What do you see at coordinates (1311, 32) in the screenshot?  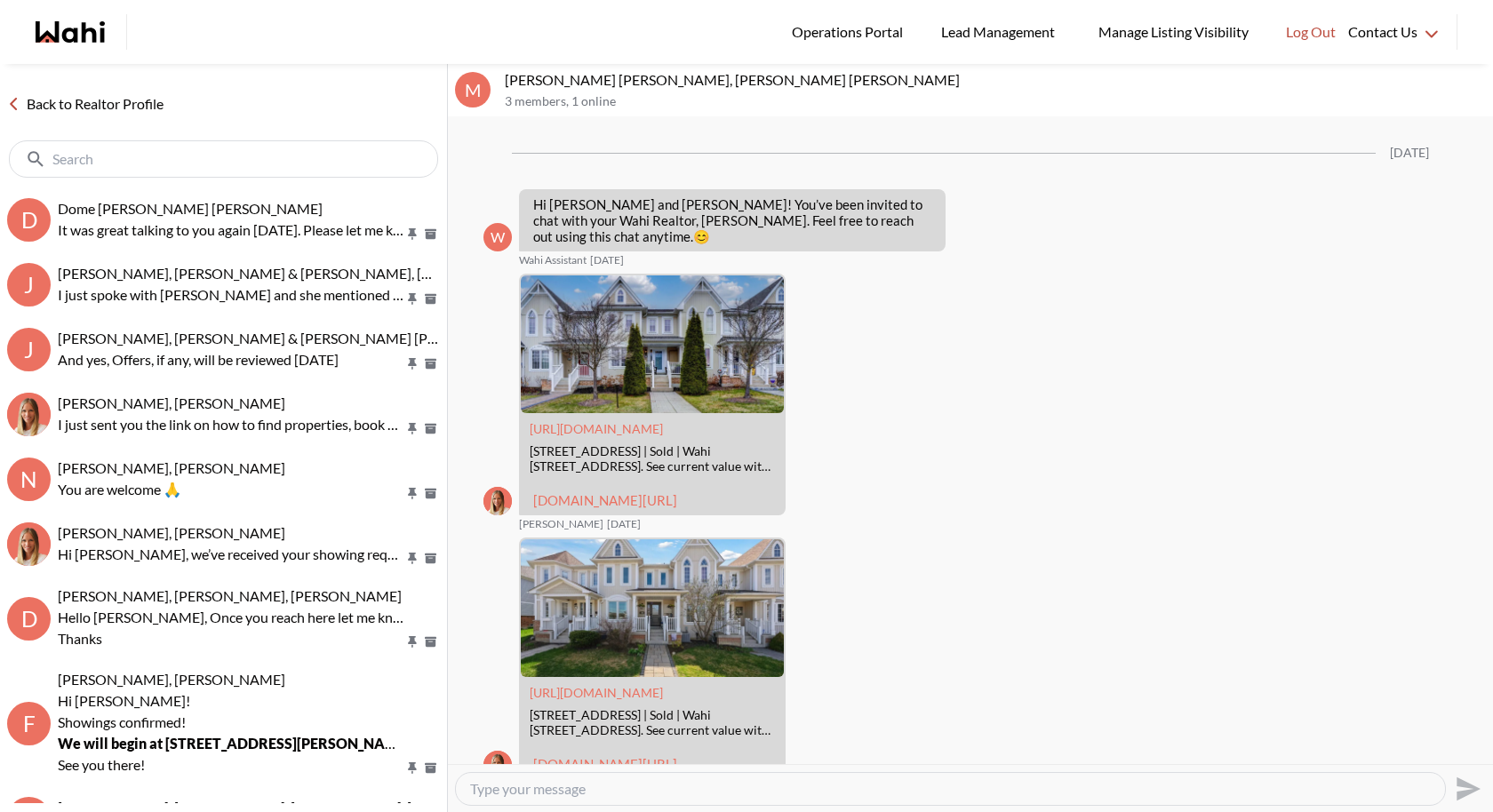 I see `span: Log Out` at bounding box center [1311, 32].